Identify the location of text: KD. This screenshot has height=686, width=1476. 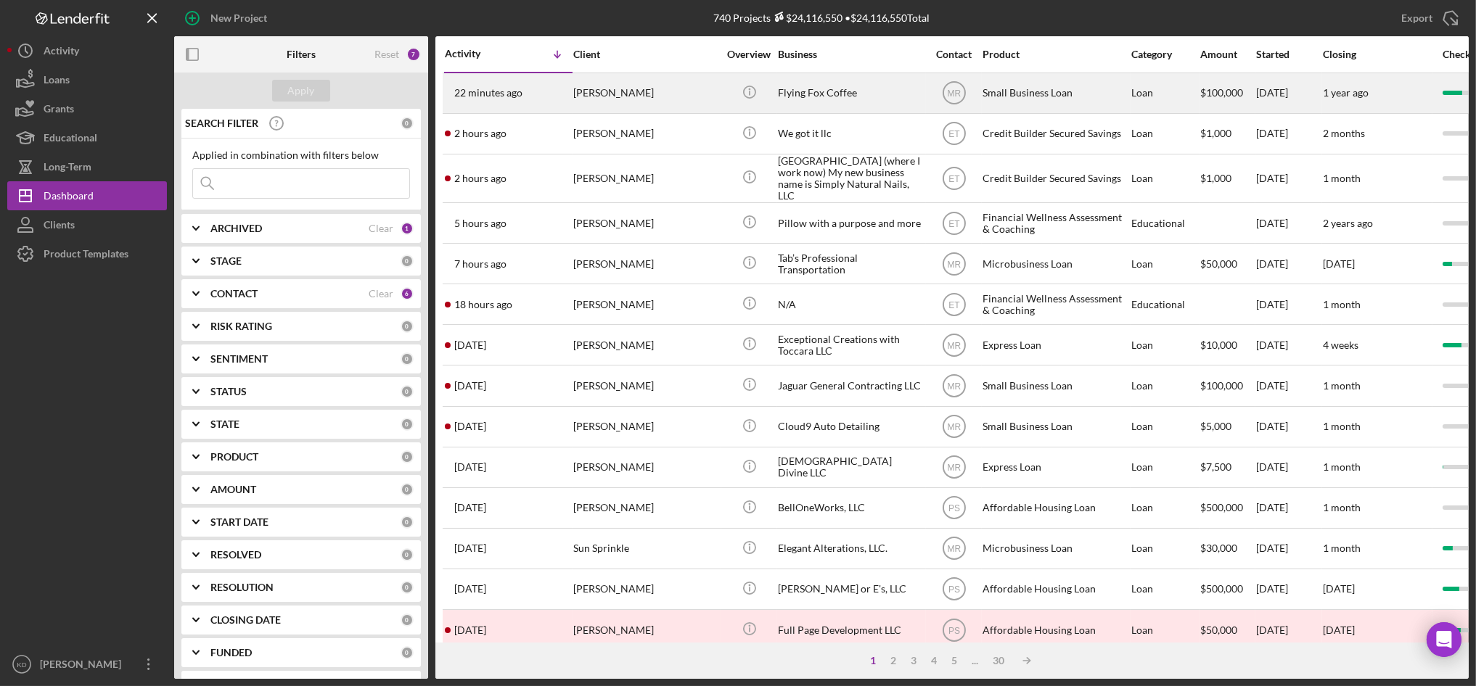
(21, 665).